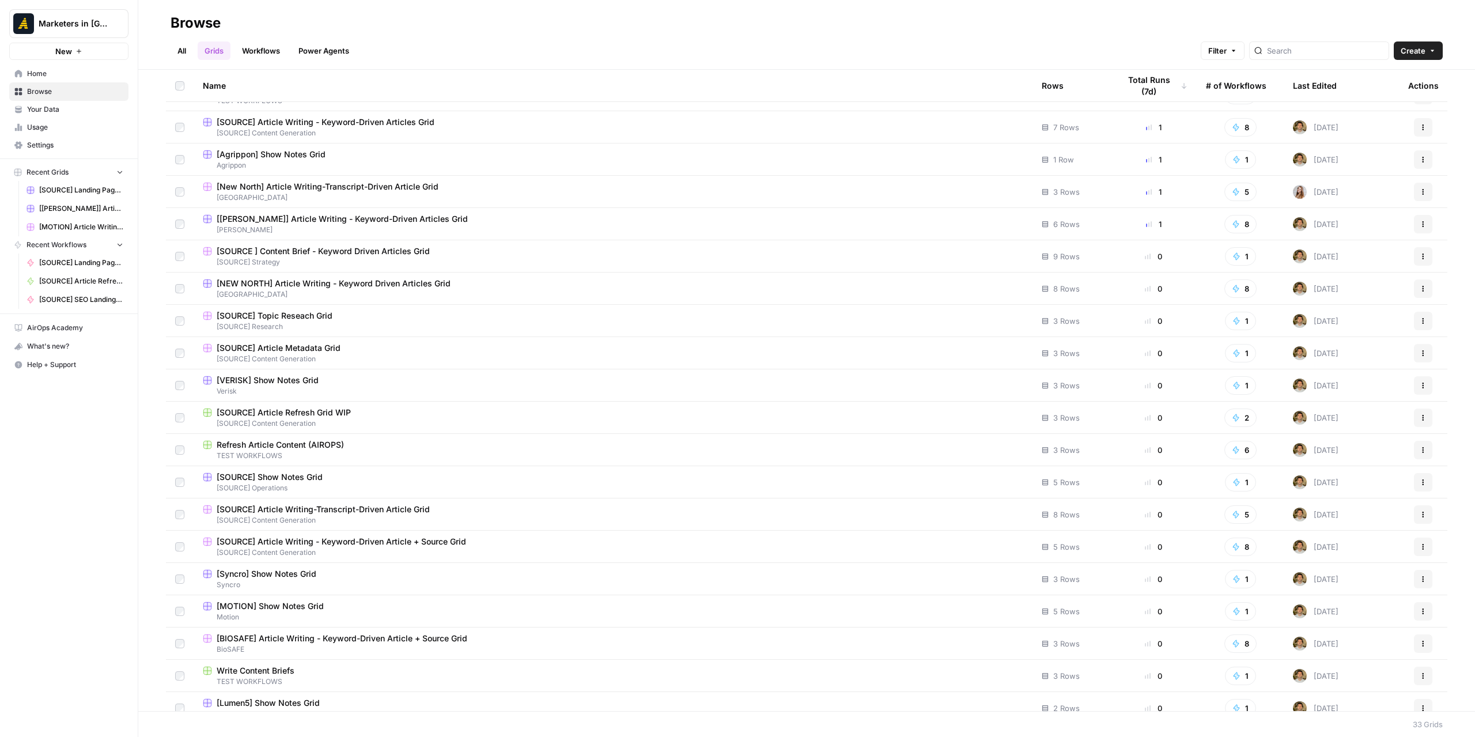  What do you see at coordinates (1067, 256) in the screenshot?
I see `span: 9 Rows` at bounding box center [1067, 256].